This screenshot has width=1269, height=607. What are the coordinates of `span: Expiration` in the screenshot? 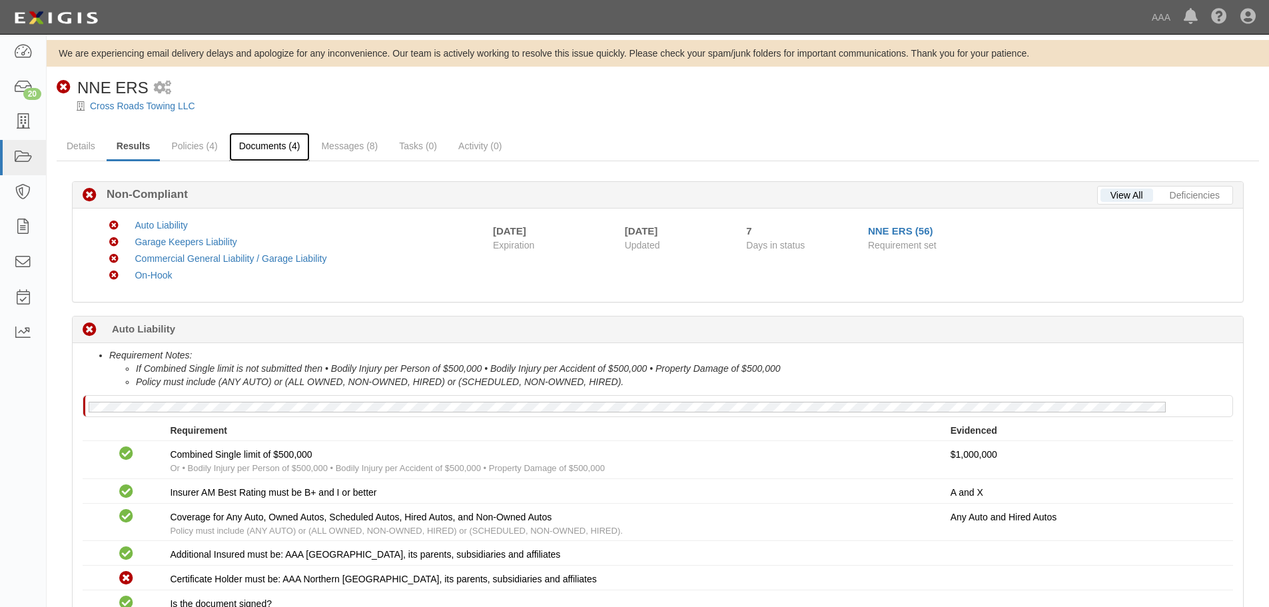 It's located at (554, 245).